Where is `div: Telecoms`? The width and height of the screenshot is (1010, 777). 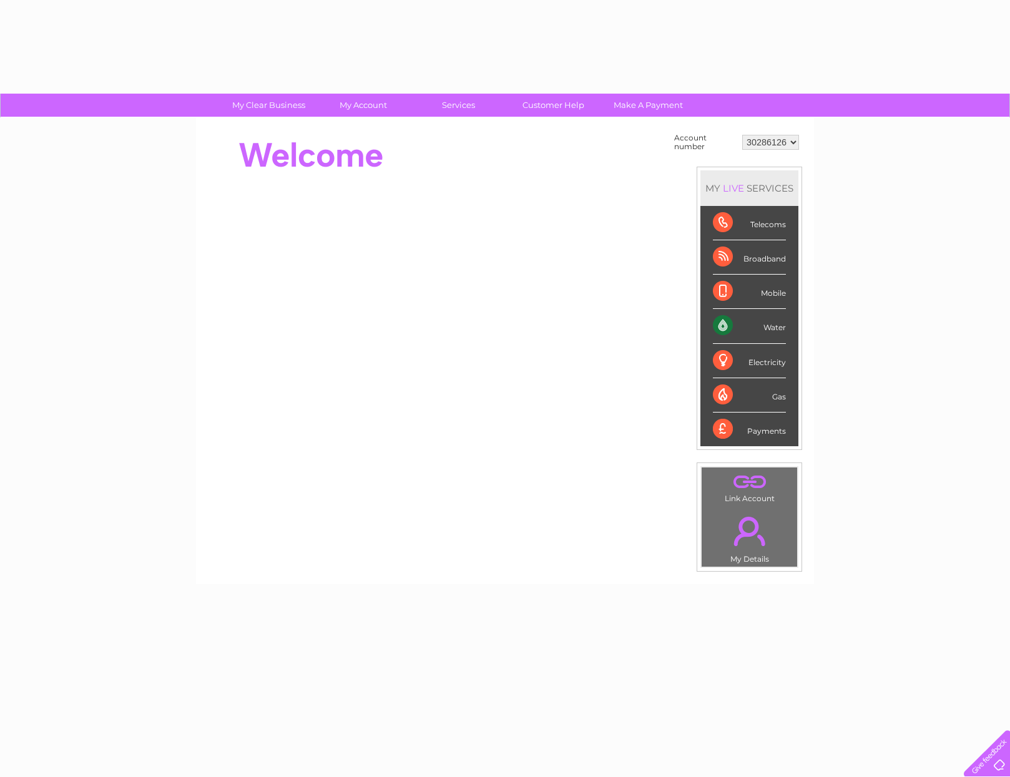 div: Telecoms is located at coordinates (749, 223).